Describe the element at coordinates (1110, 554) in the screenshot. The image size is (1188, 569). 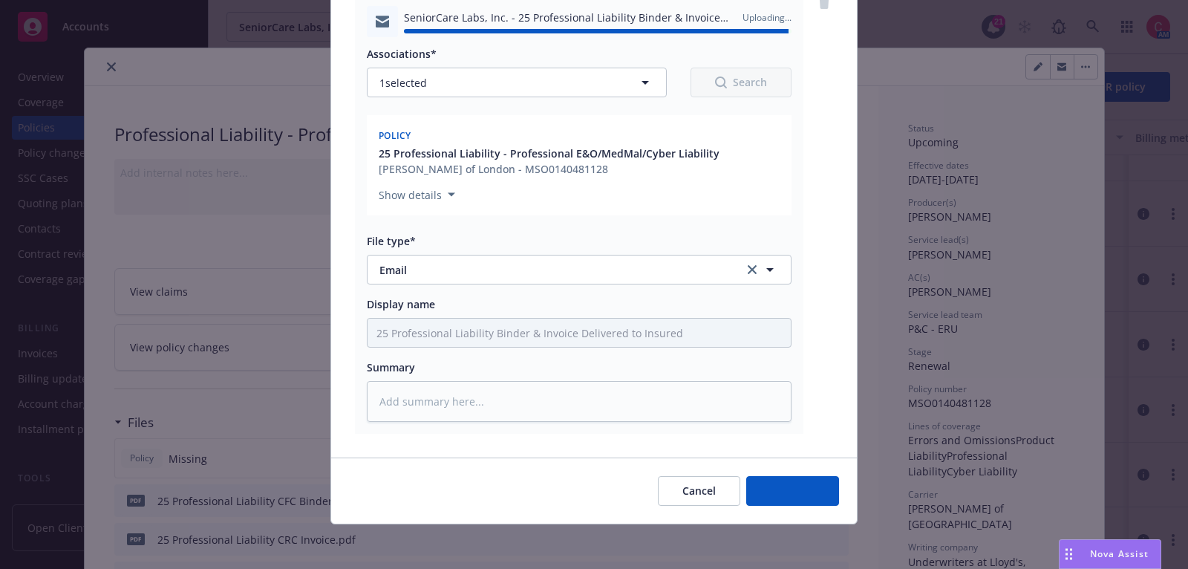
I see `button: Nova Assist` at that location.